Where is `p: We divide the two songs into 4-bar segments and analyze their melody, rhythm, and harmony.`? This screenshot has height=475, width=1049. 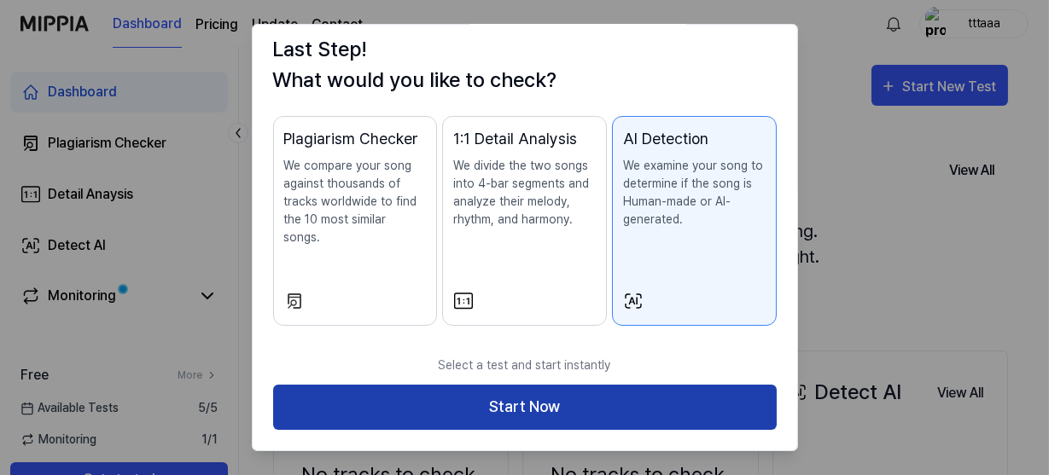
p: We divide the two songs into 4-bar segments and analyze their melody, rhythm, and harmony. is located at coordinates (524, 193).